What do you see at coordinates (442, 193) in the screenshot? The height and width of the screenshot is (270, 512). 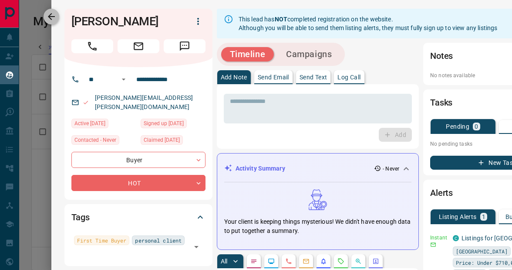 I see `h2: Alerts` at bounding box center [442, 193].